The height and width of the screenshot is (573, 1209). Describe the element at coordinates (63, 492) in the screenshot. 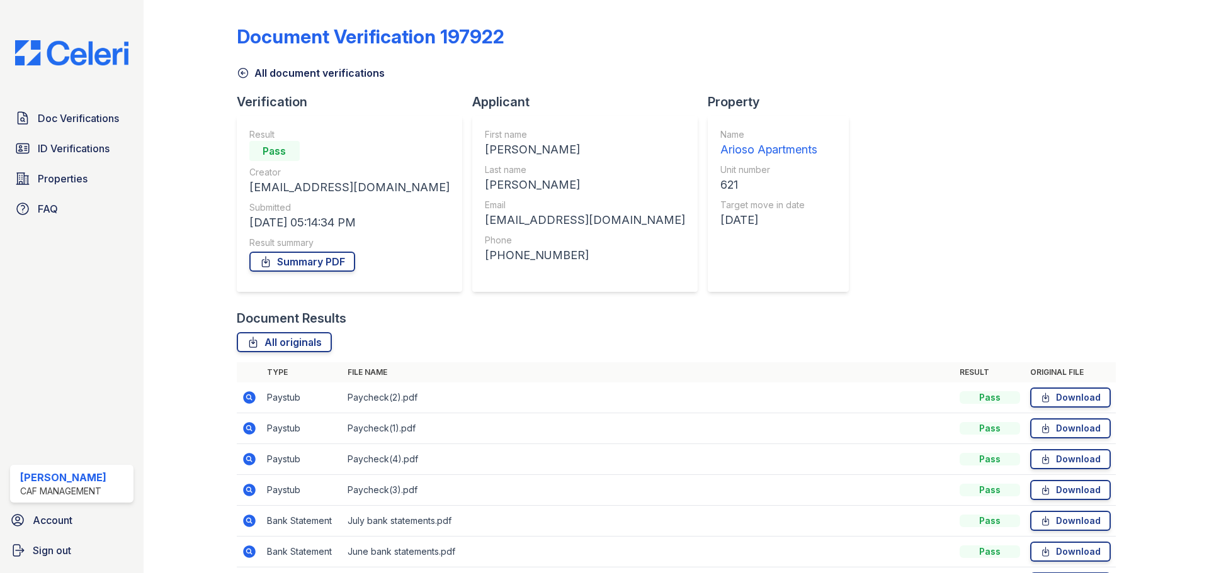

I see `div: CAF Management` at that location.